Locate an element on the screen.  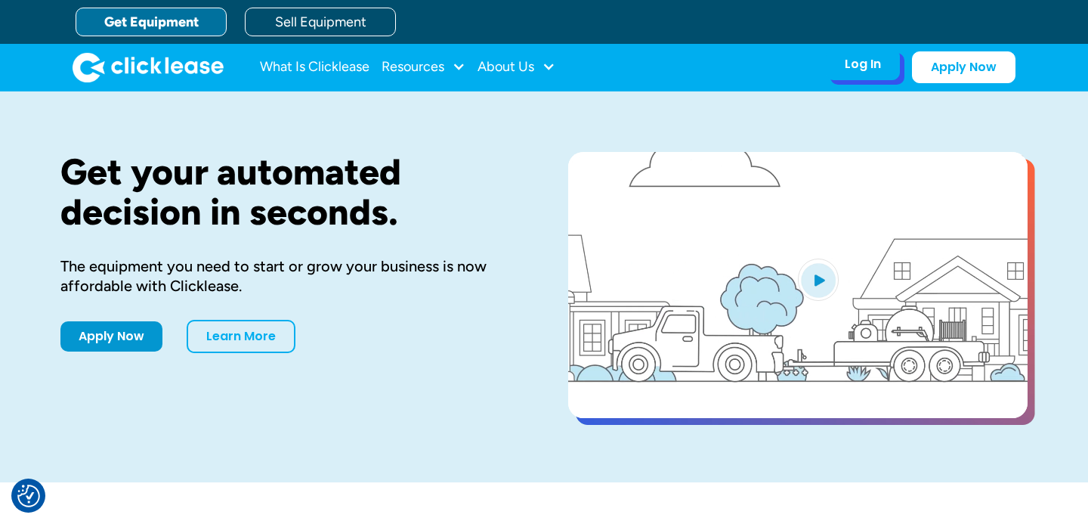
img: Blue play button logo on a light blue circular background is located at coordinates (818, 280).